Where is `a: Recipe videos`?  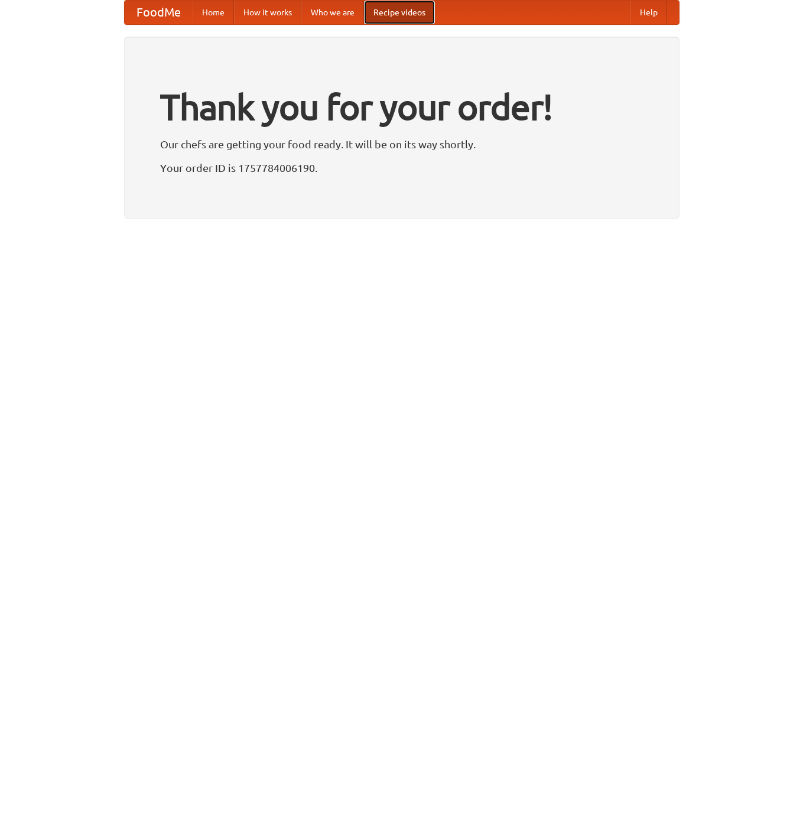
a: Recipe videos is located at coordinates (400, 12).